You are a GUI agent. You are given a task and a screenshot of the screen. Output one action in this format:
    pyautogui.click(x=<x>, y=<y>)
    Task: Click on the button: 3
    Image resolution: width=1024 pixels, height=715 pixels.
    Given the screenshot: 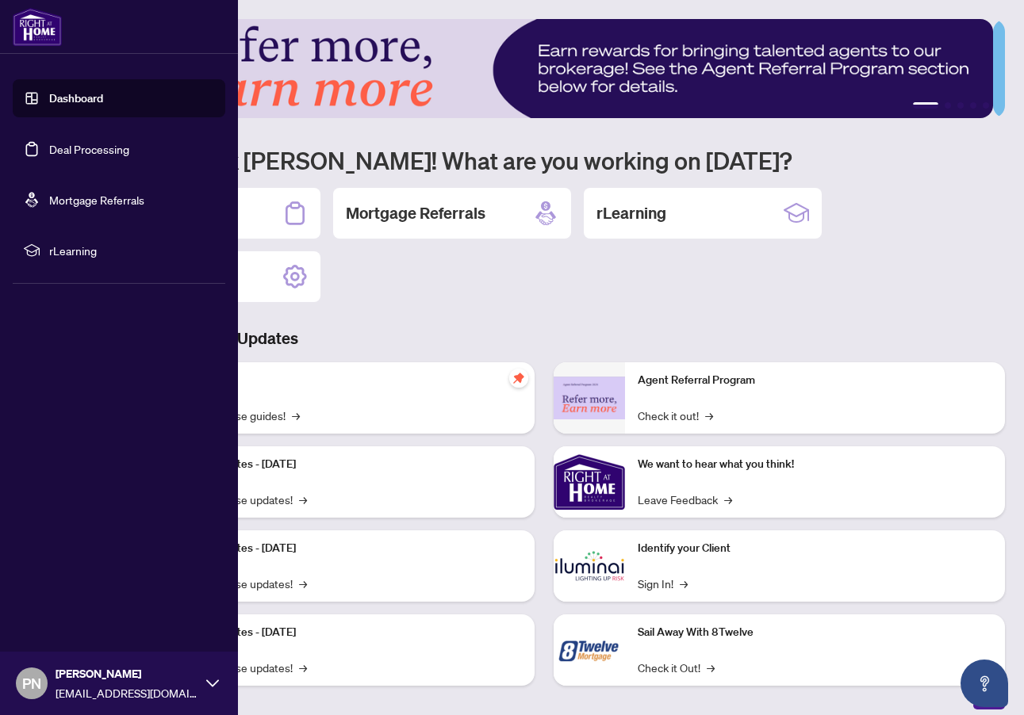 What is the action you would take?
    pyautogui.click(x=961, y=105)
    